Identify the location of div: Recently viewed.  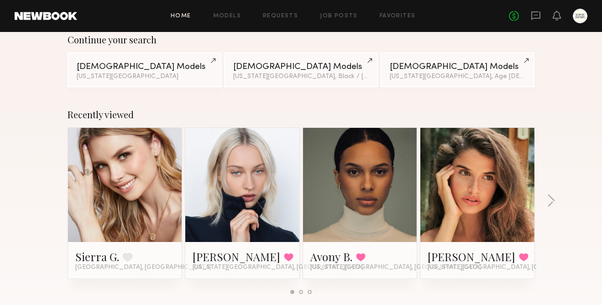
(301, 114).